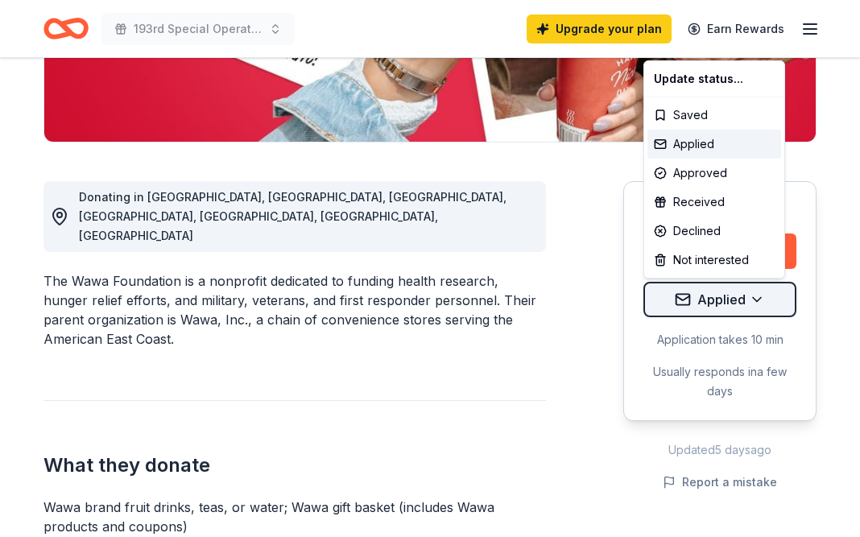 This screenshot has width=860, height=537. Describe the element at coordinates (714, 202) in the screenshot. I see `div: Received` at that location.